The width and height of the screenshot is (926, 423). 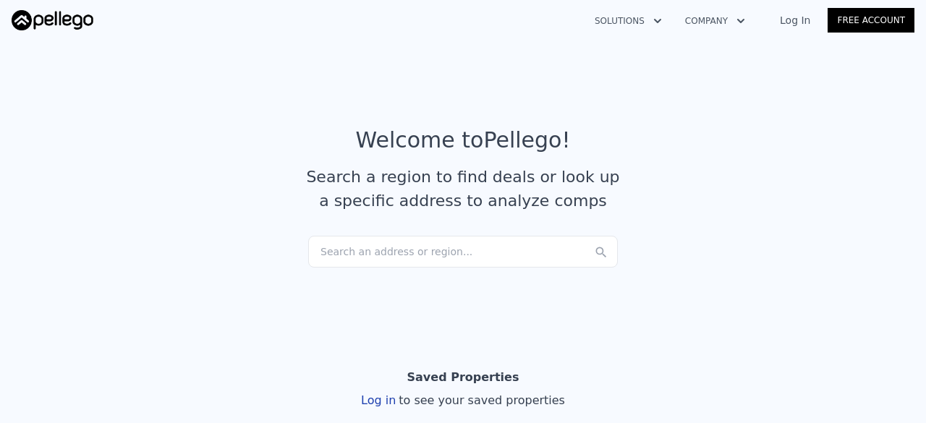 I want to click on button: Company, so click(x=715, y=21).